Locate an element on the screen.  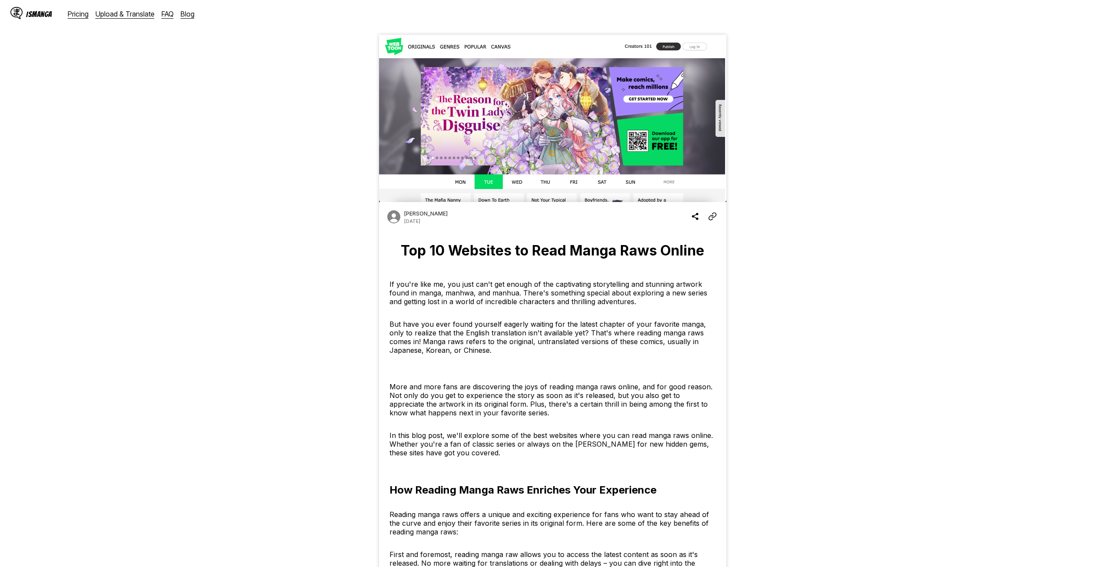
img: Author avatar is located at coordinates (394, 217).